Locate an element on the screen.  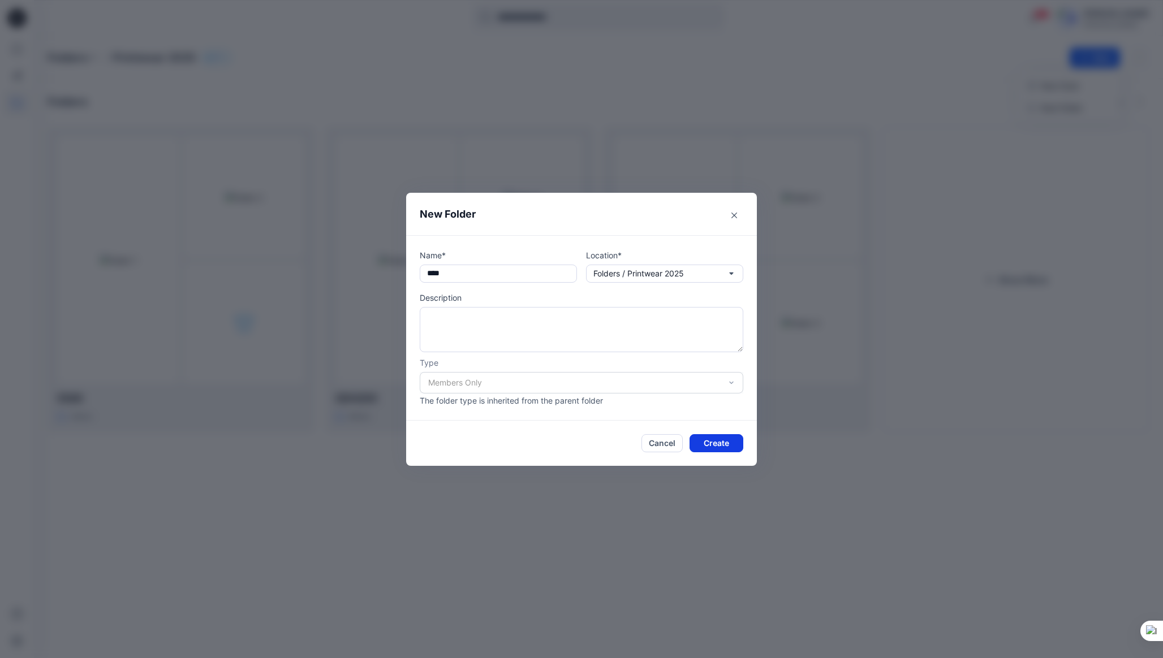
p: Description is located at coordinates (581, 298).